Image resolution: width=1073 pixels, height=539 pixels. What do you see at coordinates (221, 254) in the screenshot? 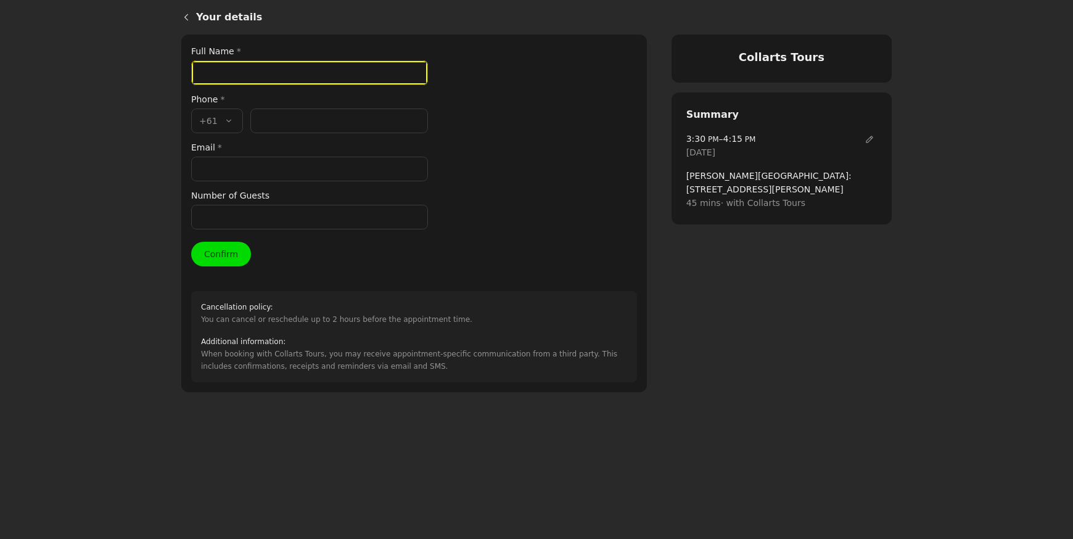
I see `button: Confirm` at bounding box center [221, 254].